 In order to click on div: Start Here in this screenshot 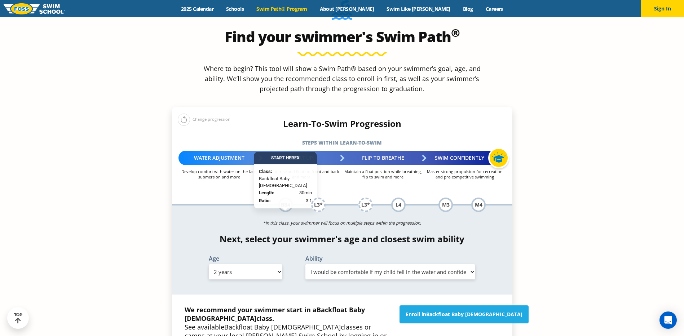, I will do `click(285, 158)`.